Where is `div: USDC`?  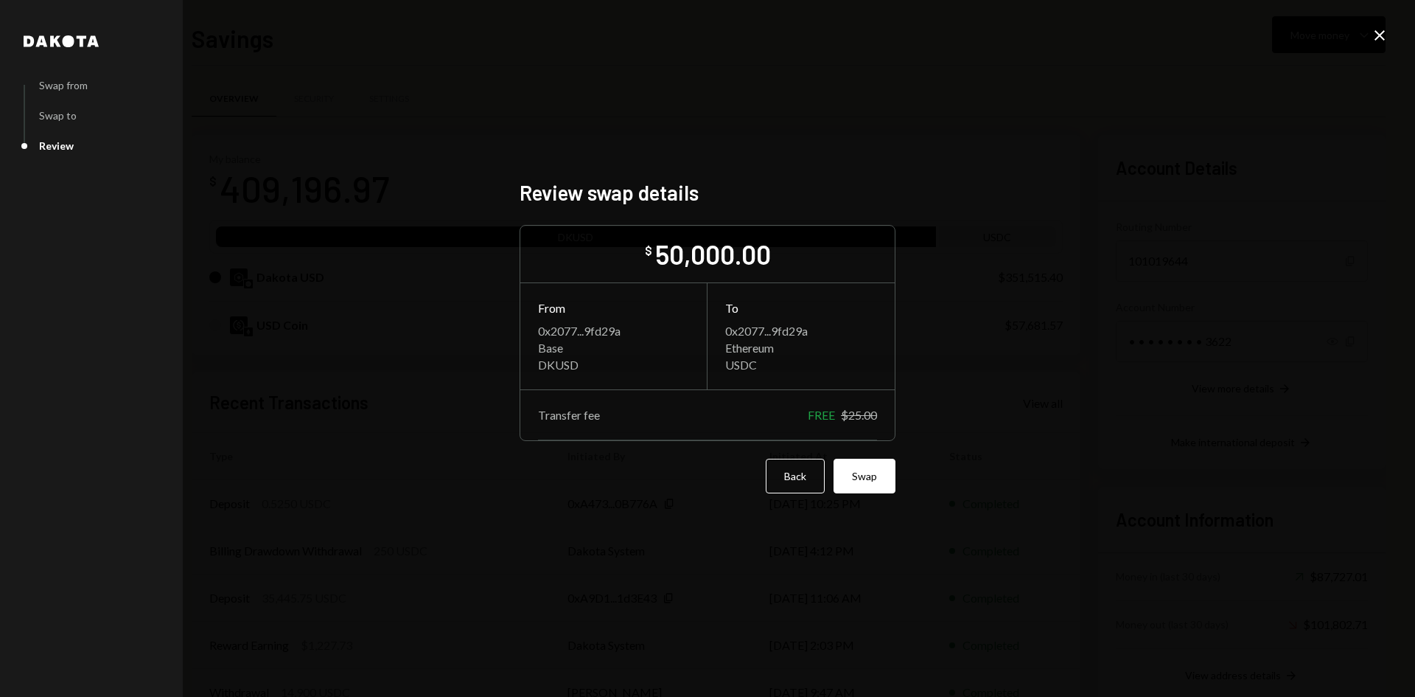
div: USDC is located at coordinates (801, 364).